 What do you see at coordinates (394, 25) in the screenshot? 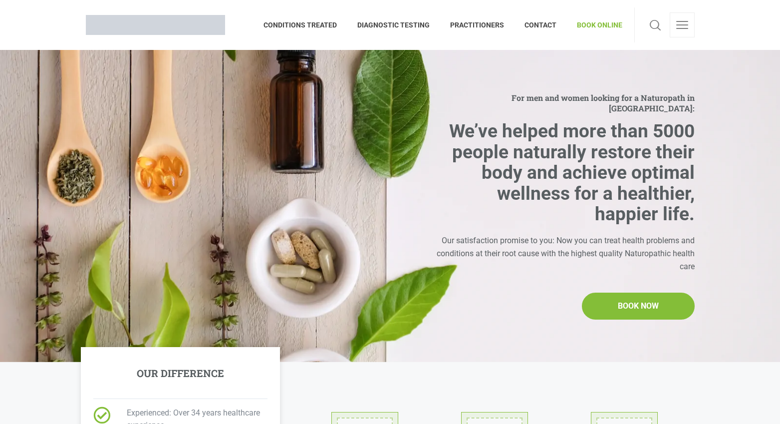
I see `span: DIAGNOSTIC TESTING` at bounding box center [394, 25].